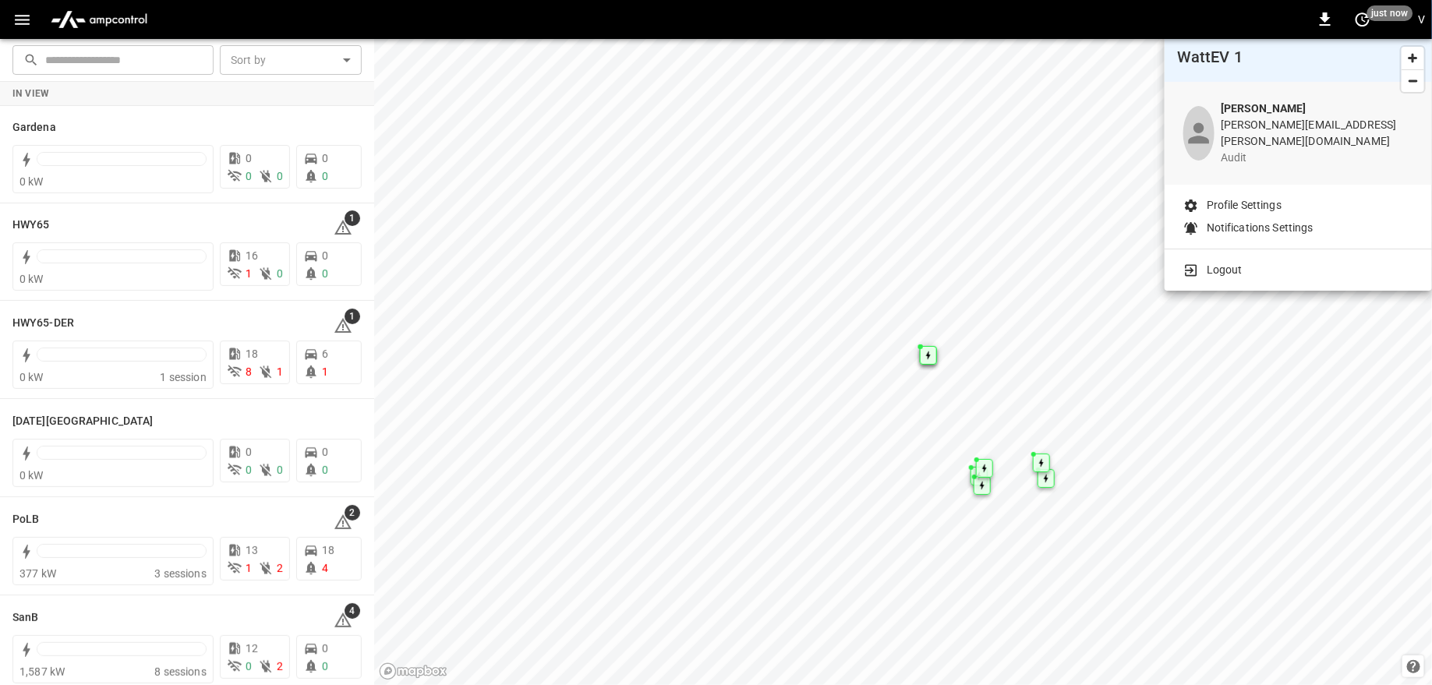 The image size is (1432, 685). Describe the element at coordinates (83, 422) in the screenshot. I see `h6: Karma Center` at that location.